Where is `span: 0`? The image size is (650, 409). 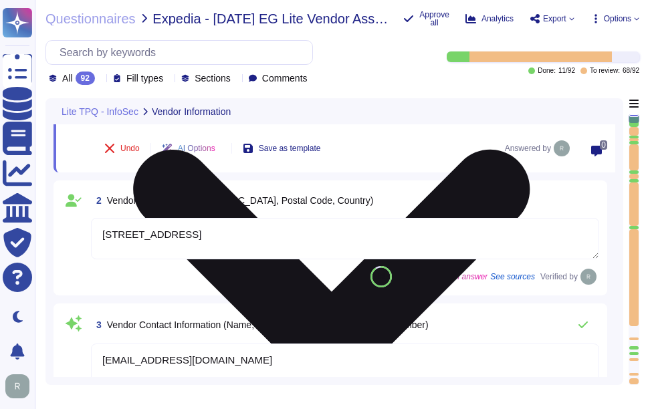 span: 0 is located at coordinates (603, 145).